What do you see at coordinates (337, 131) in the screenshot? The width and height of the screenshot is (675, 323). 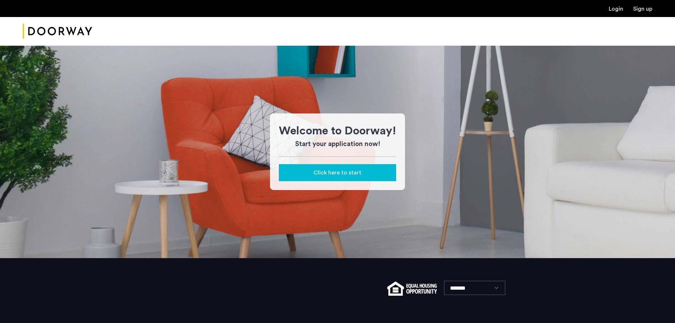 I see `h1: Welcome to Doorway!` at bounding box center [337, 131].